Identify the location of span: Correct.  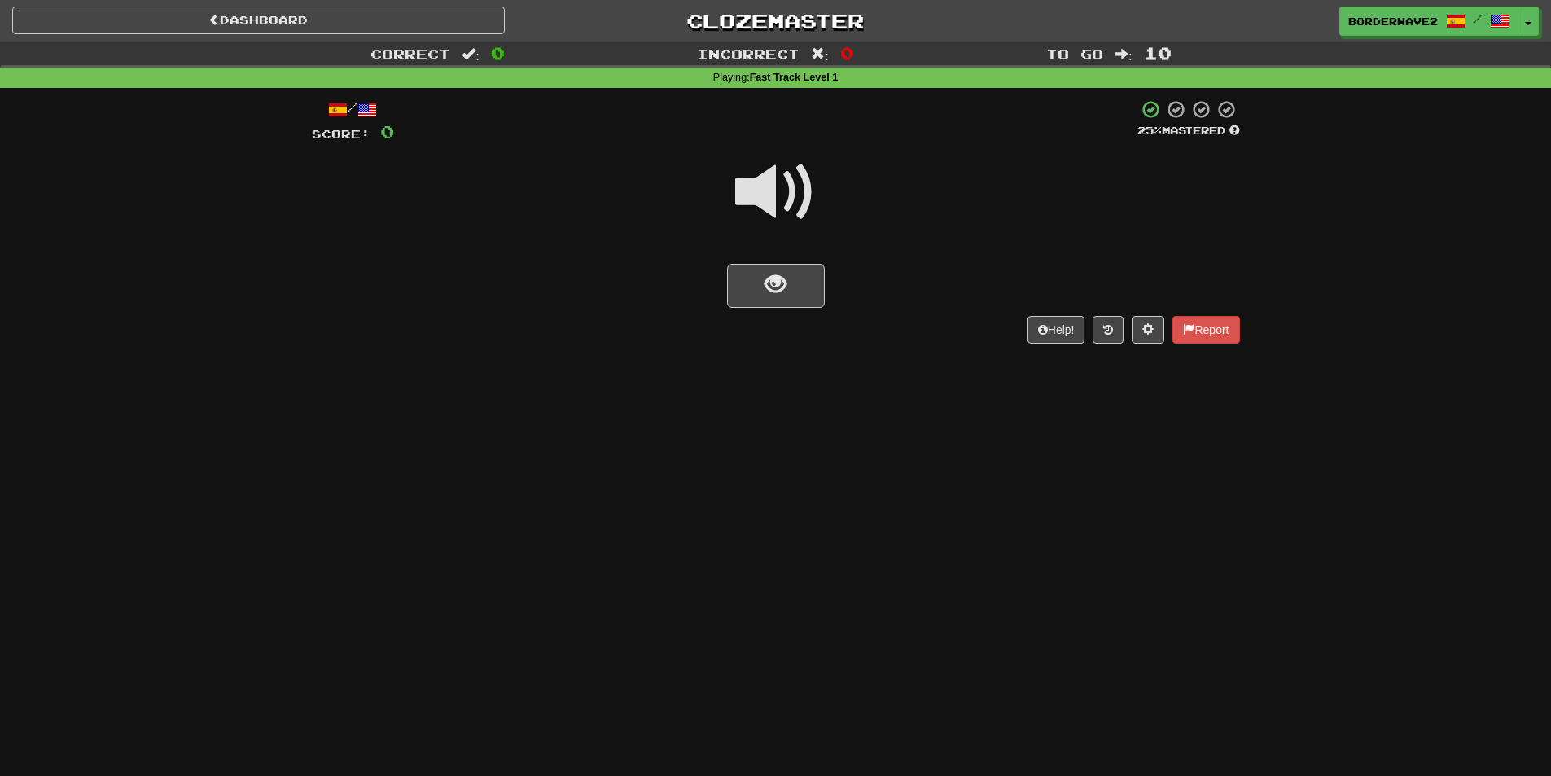
(410, 54).